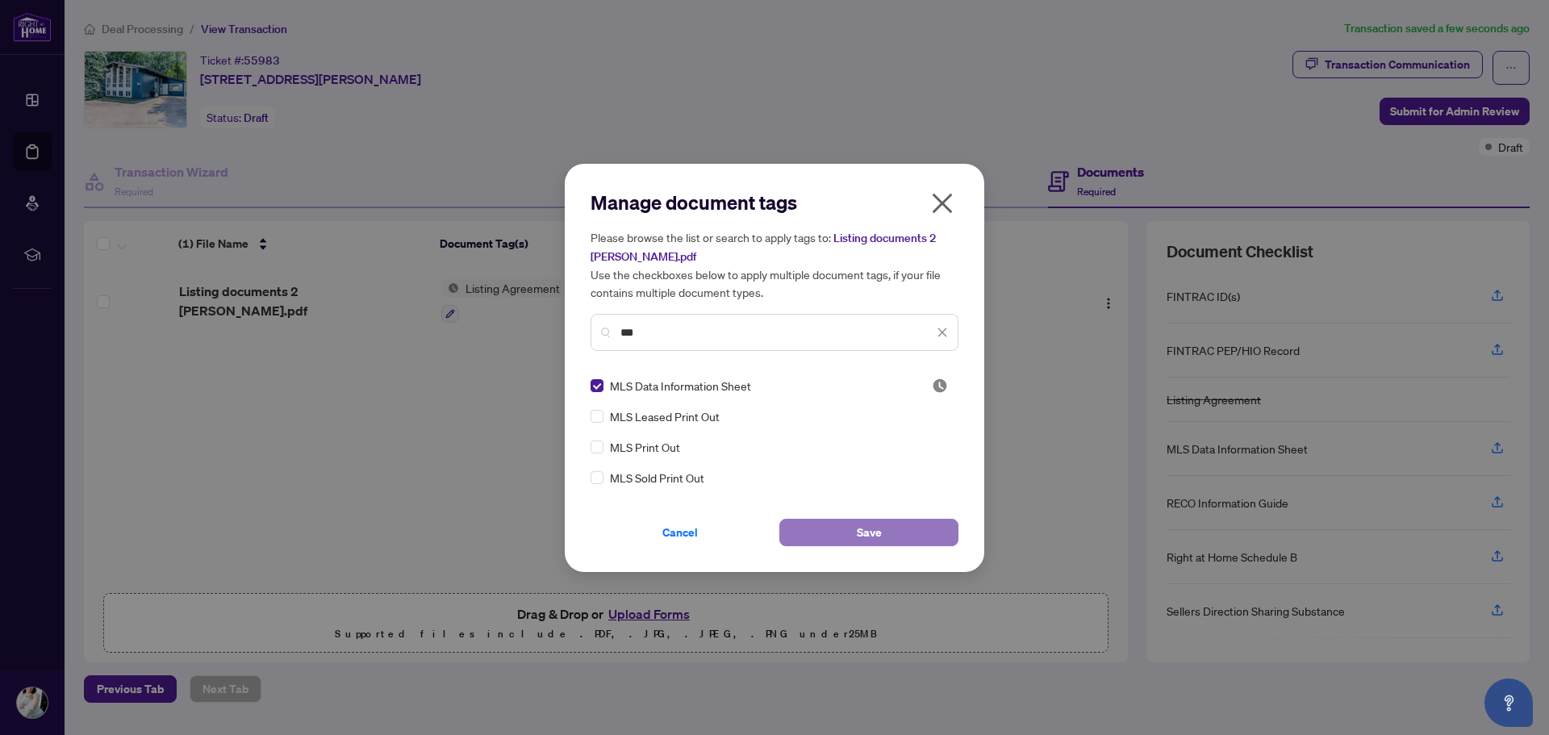  Describe the element at coordinates (775, 203) in the screenshot. I see `h2: Manage document tags` at that location.